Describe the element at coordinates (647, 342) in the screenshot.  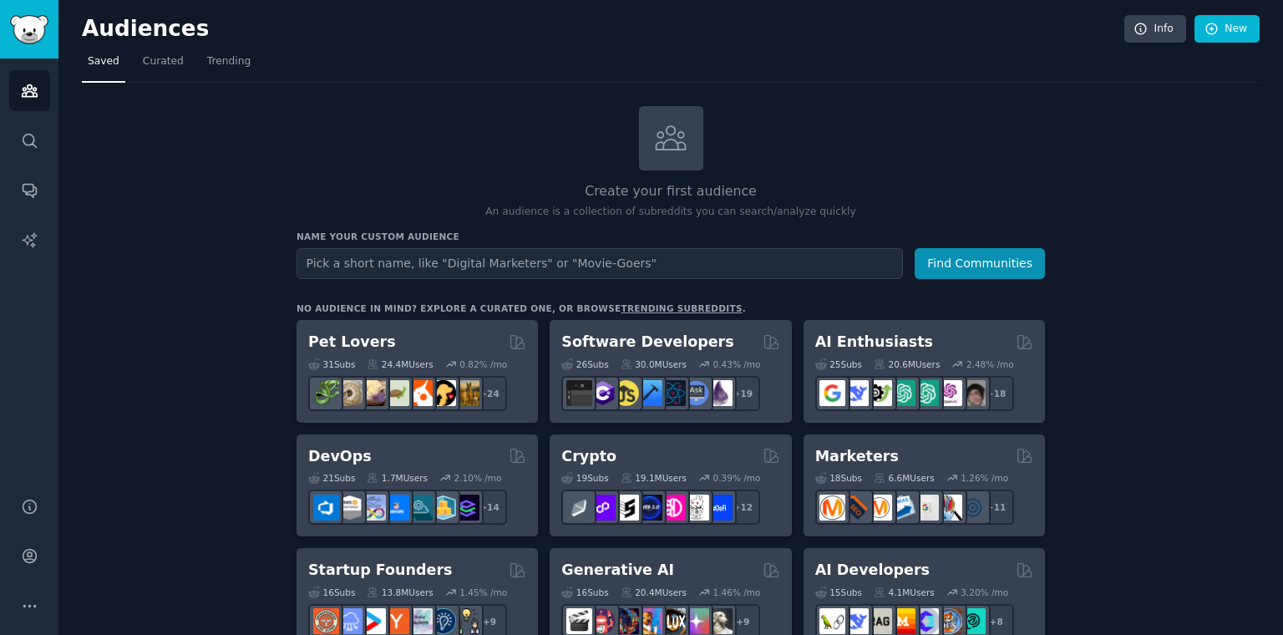
I see `h2: Software Developers` at that location.